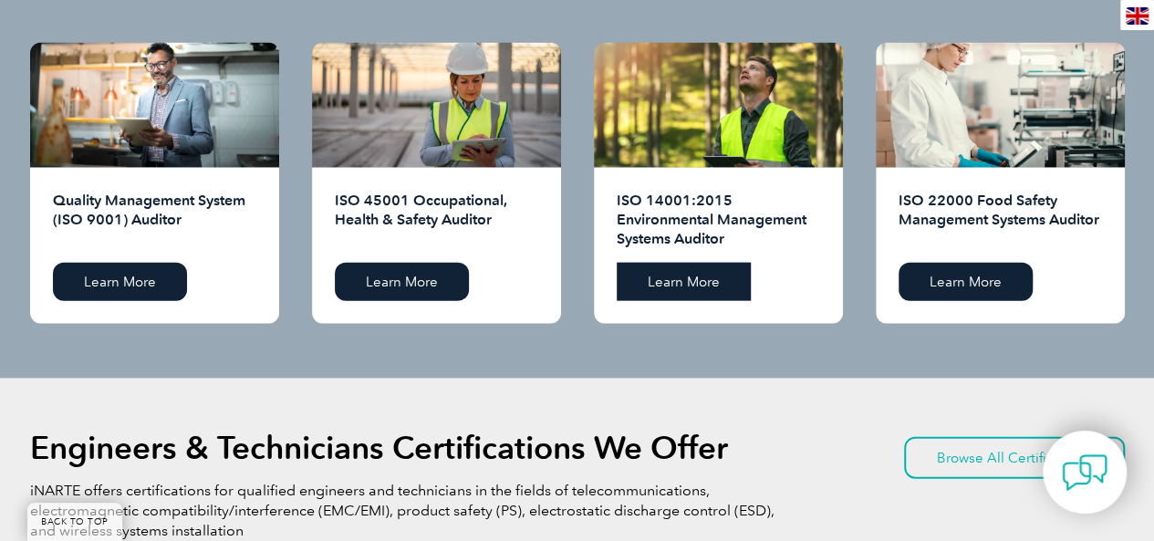 The height and width of the screenshot is (541, 1154). I want to click on h2: Engineers & Technicians Certifications We Offer, so click(378, 448).